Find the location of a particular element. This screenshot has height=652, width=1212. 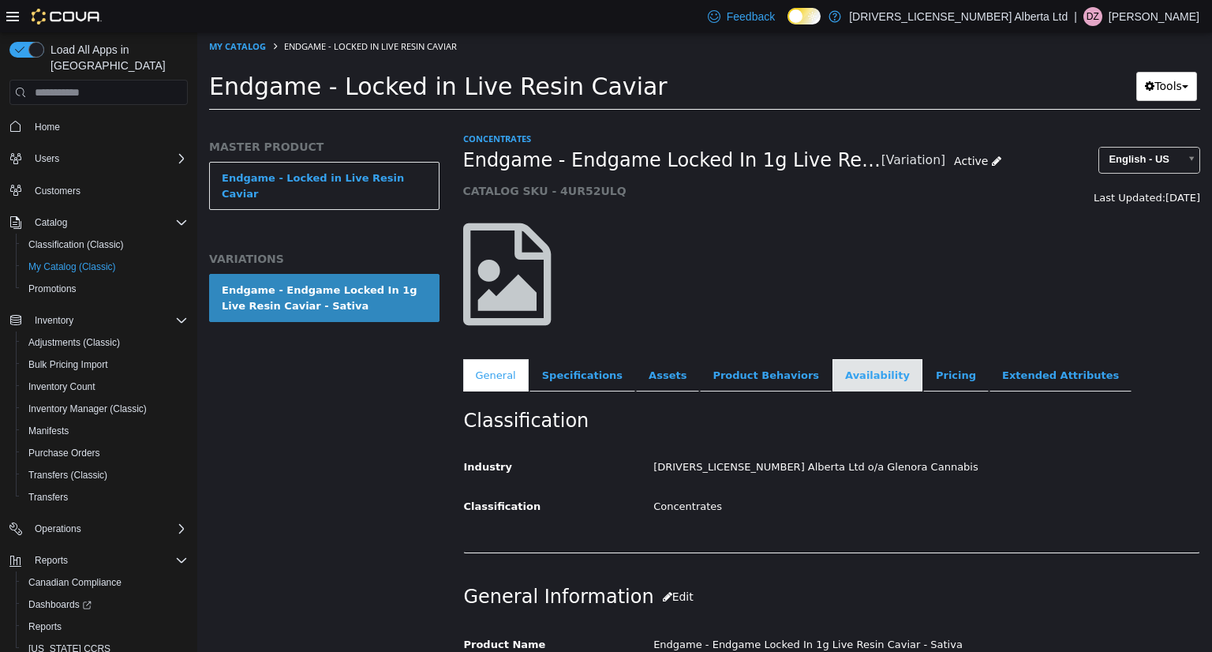

a: Classification (Classic) is located at coordinates (76, 245).